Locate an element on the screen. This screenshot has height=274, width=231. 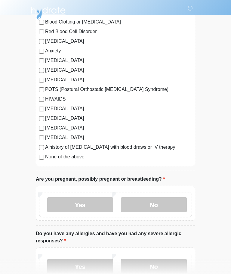
label: Anxiety is located at coordinates (119, 51).